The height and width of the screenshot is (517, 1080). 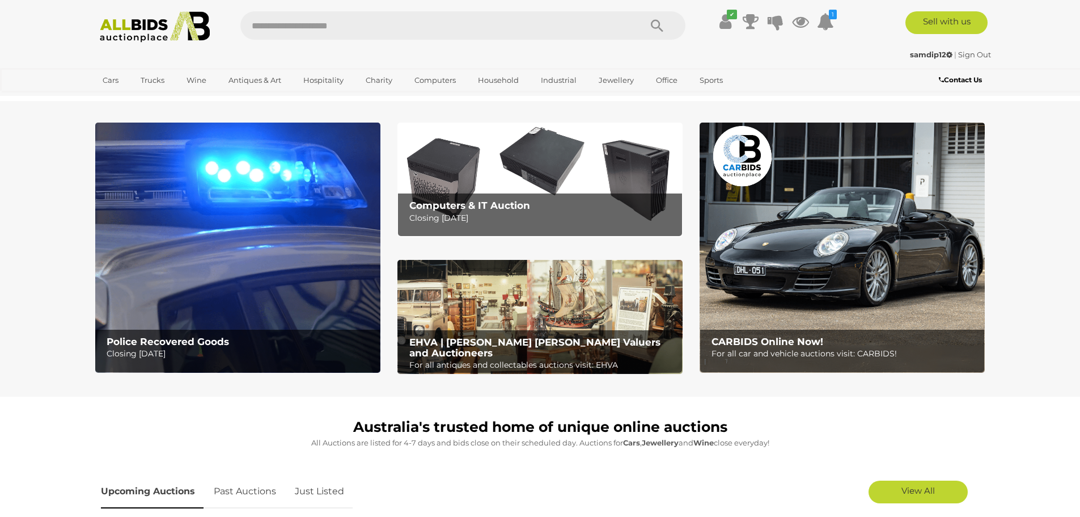 I want to click on a: Trucks, so click(x=153, y=80).